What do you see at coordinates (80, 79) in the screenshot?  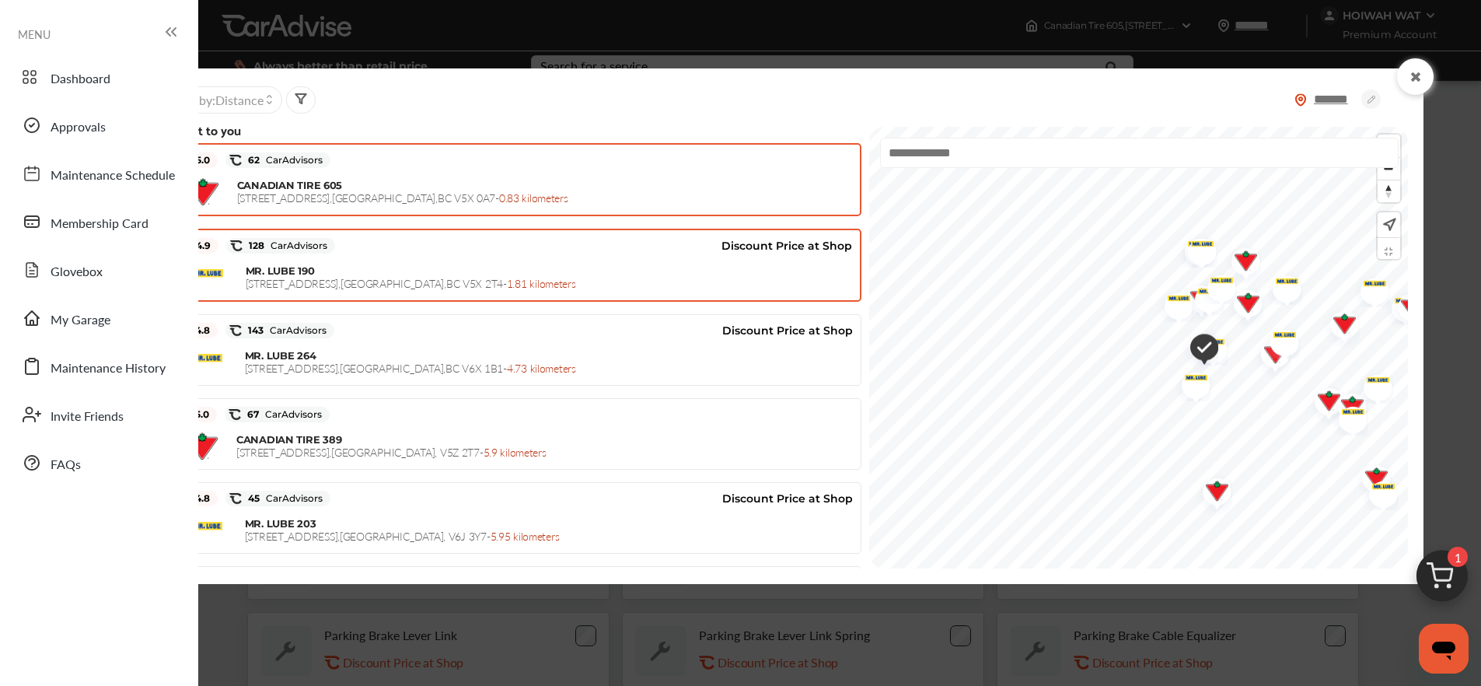 I see `span: Dashboard` at bounding box center [80, 79].